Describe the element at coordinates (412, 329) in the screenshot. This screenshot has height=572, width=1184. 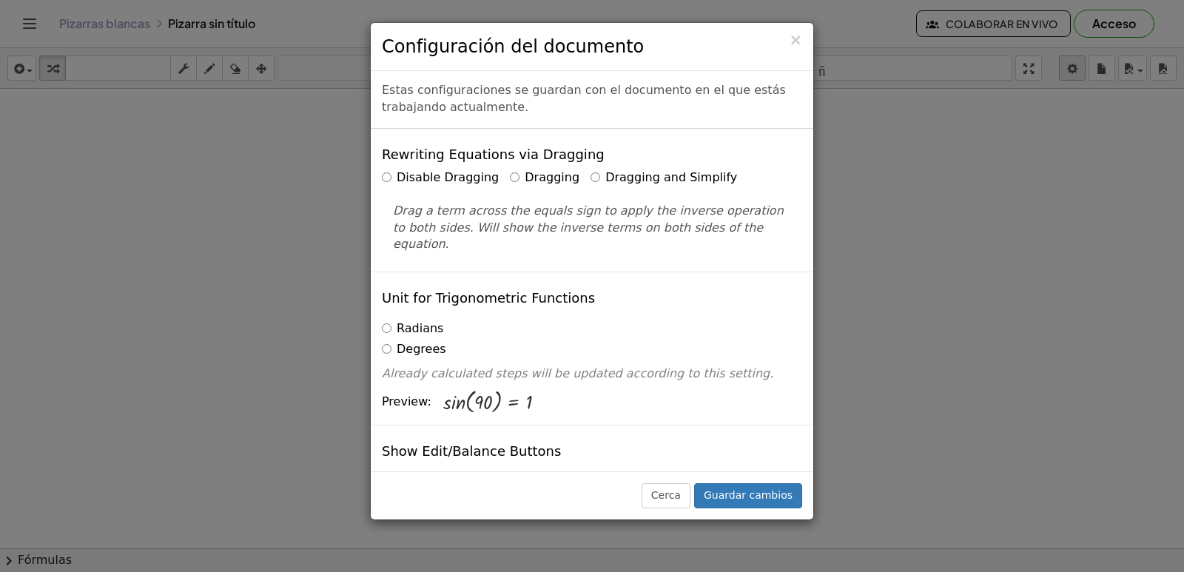
I see `label: Radians` at that location.